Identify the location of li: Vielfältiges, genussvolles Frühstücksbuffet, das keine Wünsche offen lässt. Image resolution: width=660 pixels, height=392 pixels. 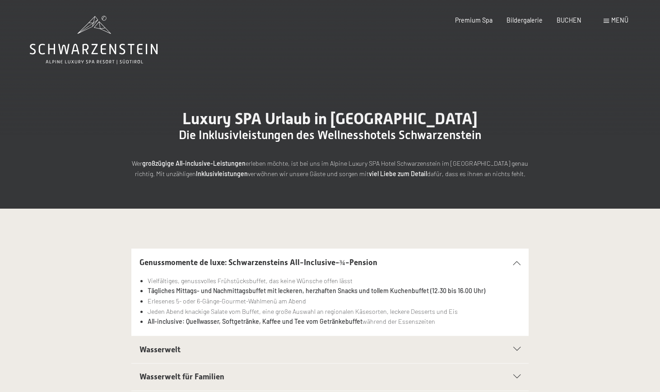
(334, 281).